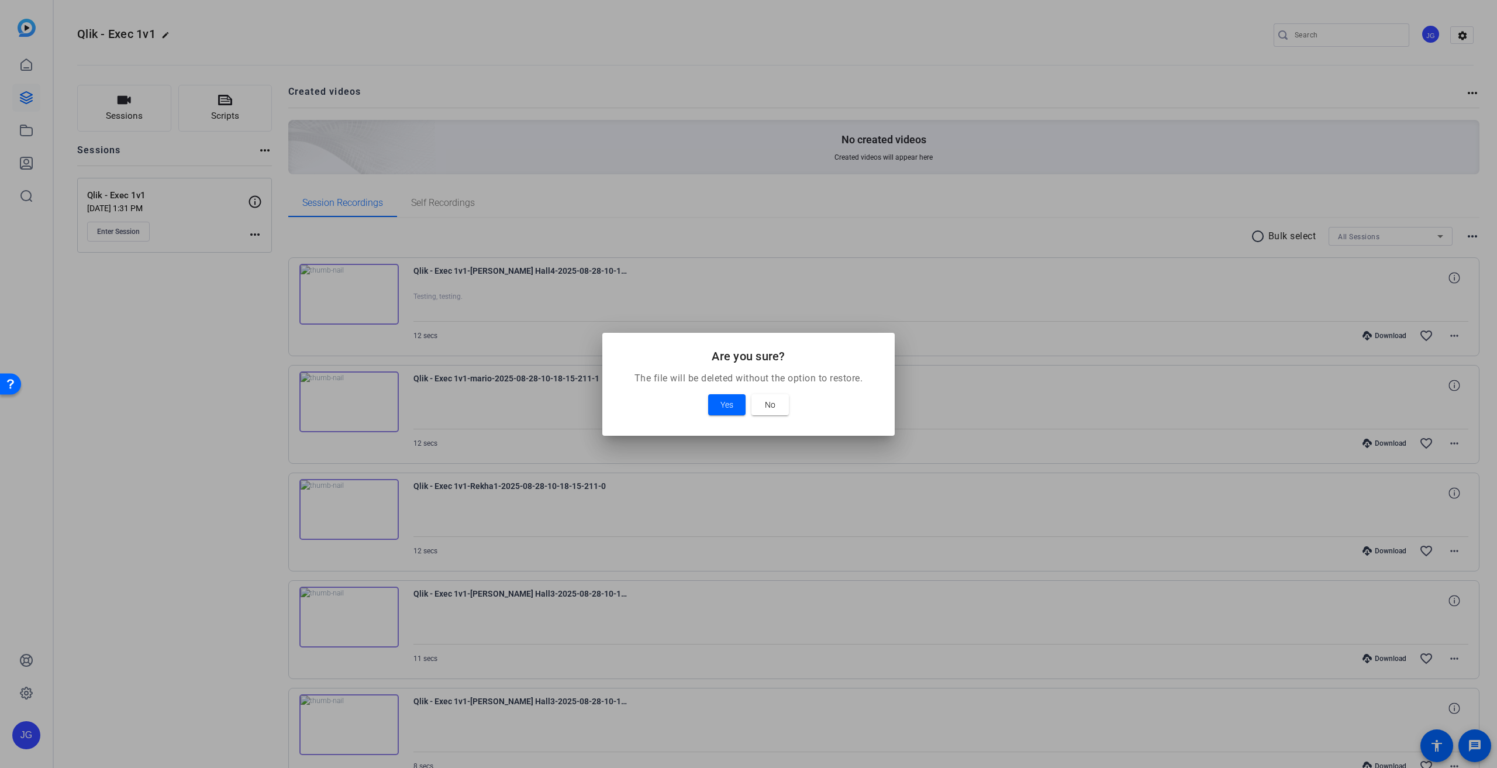  I want to click on button: Yes, so click(727, 405).